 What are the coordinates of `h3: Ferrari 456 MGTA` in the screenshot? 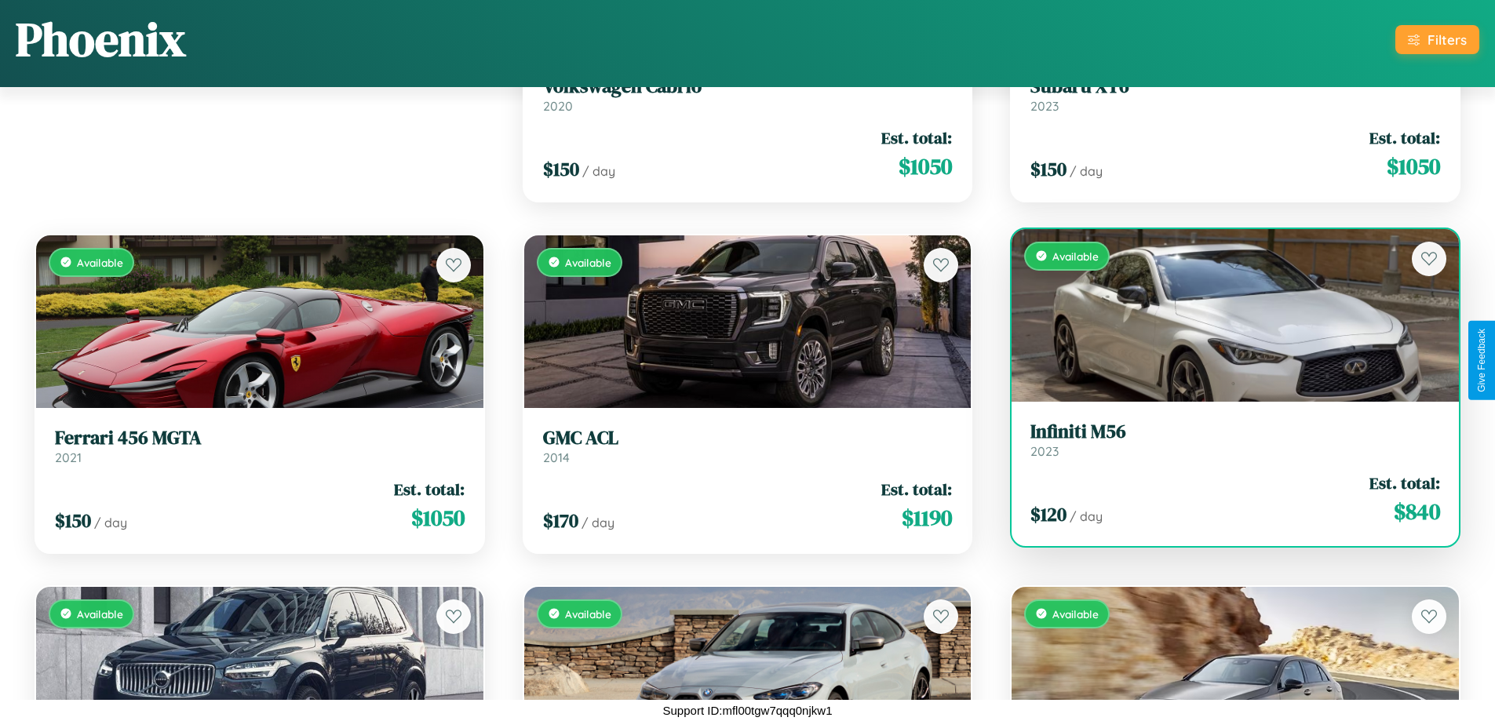 It's located at (260, 438).